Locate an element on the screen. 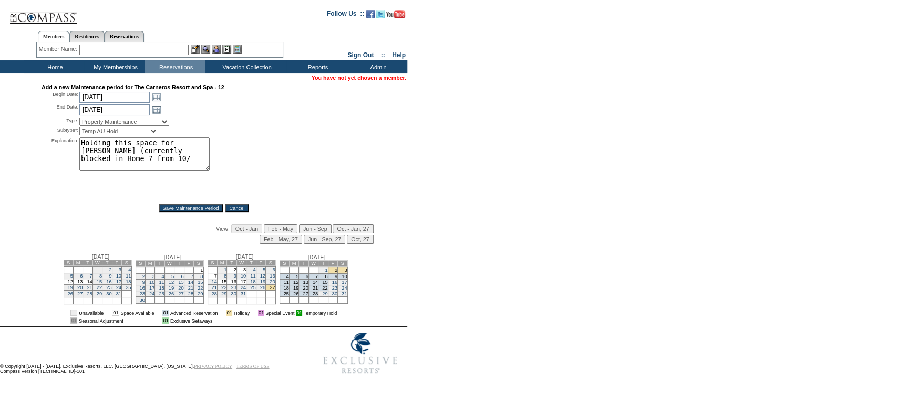 This screenshot has height=405, width=897. td: Seasonal Adjustment is located at coordinates (116, 321).